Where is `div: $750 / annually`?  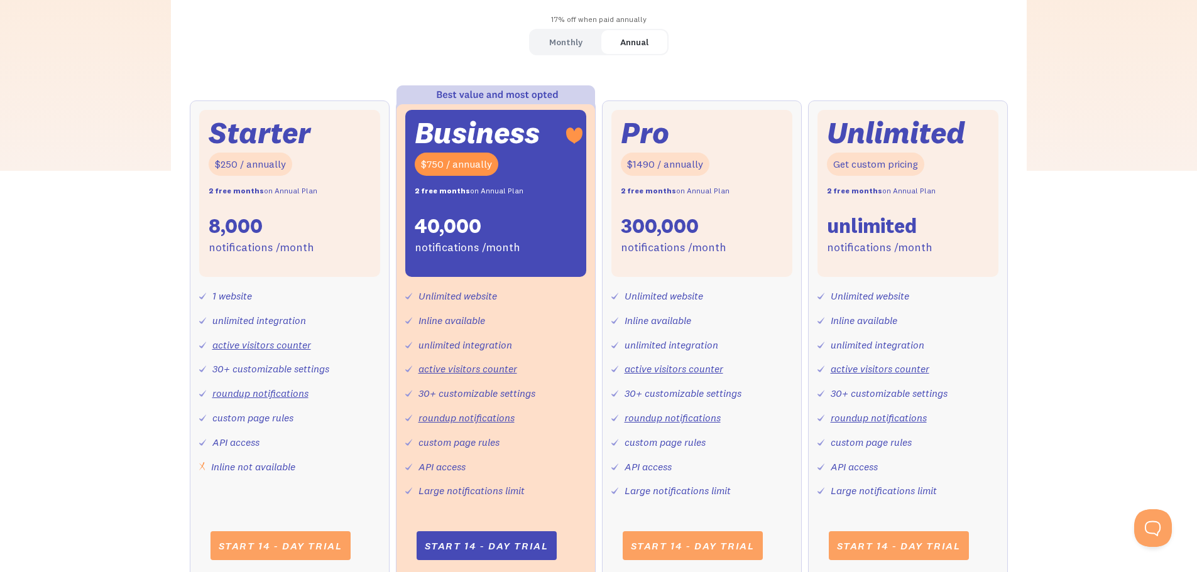 div: $750 / annually is located at coordinates (456, 164).